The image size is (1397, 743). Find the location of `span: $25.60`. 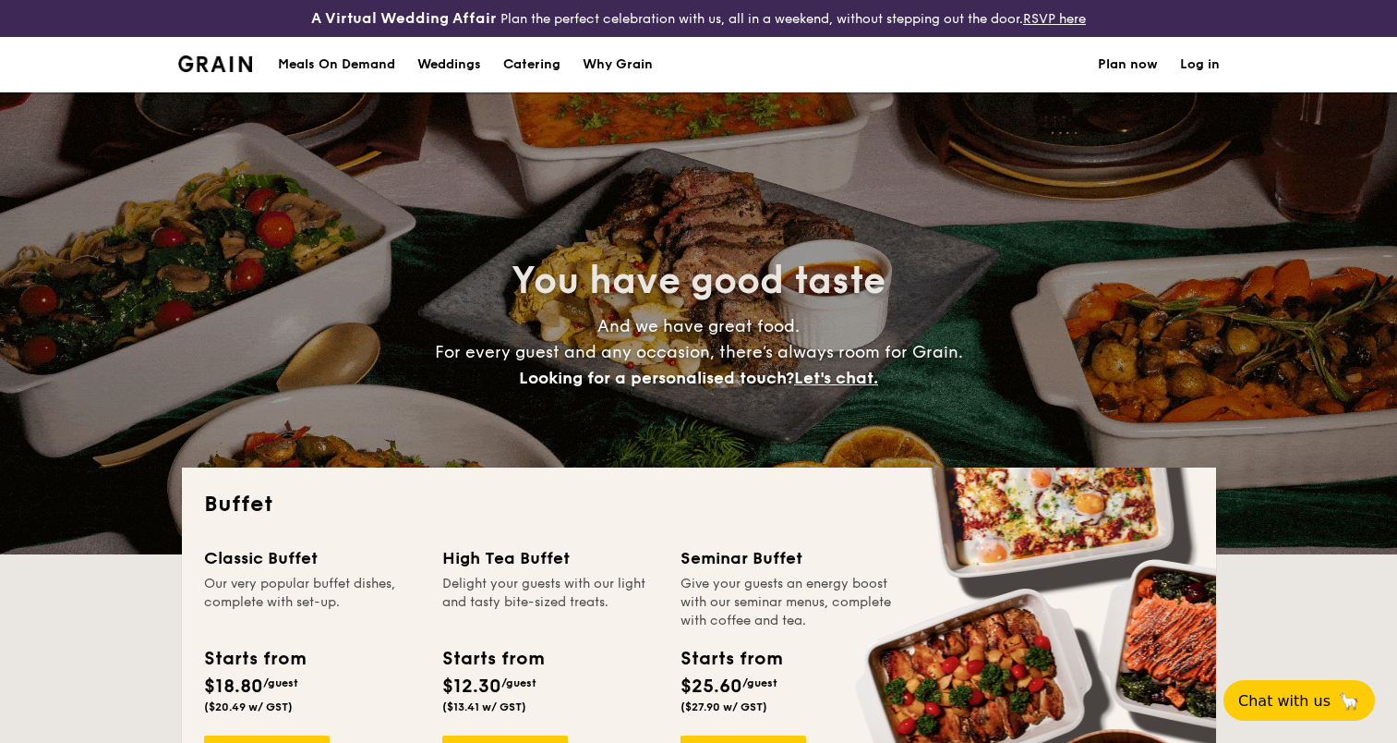

span: $25.60 is located at coordinates (711, 686).